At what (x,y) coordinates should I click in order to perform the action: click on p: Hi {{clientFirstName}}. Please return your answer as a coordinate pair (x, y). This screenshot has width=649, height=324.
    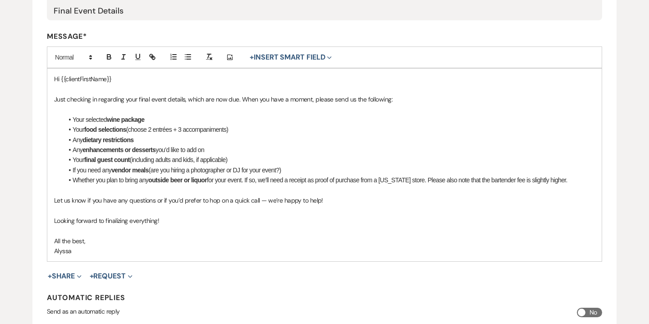
    Looking at the image, I should click on (325, 79).